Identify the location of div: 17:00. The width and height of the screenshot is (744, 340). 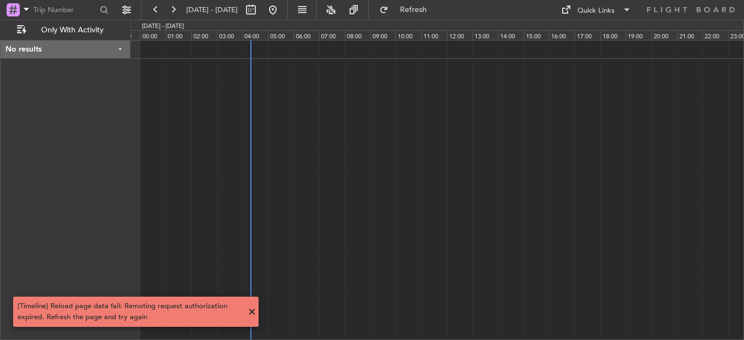
(587, 35).